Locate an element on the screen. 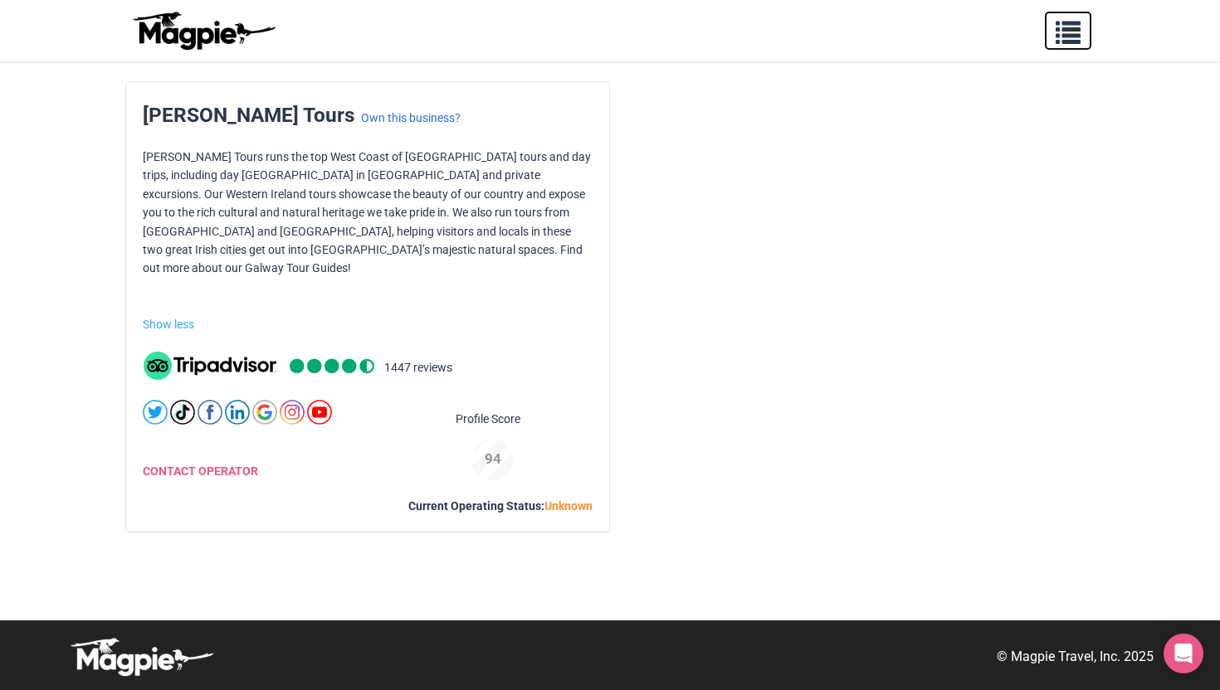 This screenshot has width=1220, height=690. div: Current Operating Status: is located at coordinates (500, 506).